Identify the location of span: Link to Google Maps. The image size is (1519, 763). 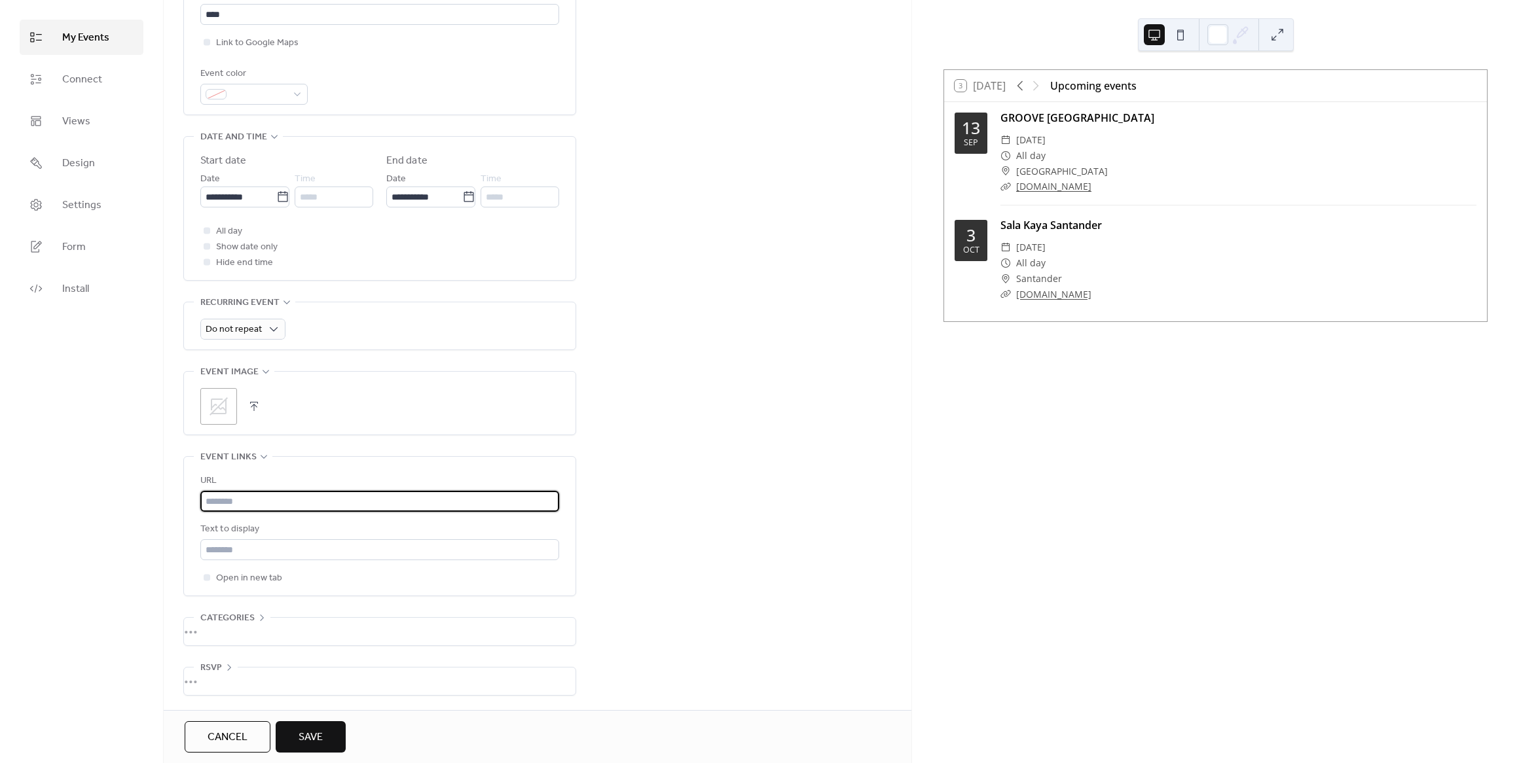
(257, 43).